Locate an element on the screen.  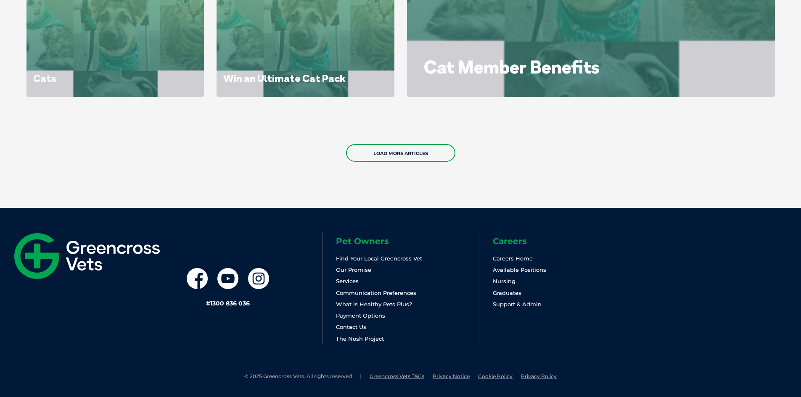
a: Services is located at coordinates (347, 281).